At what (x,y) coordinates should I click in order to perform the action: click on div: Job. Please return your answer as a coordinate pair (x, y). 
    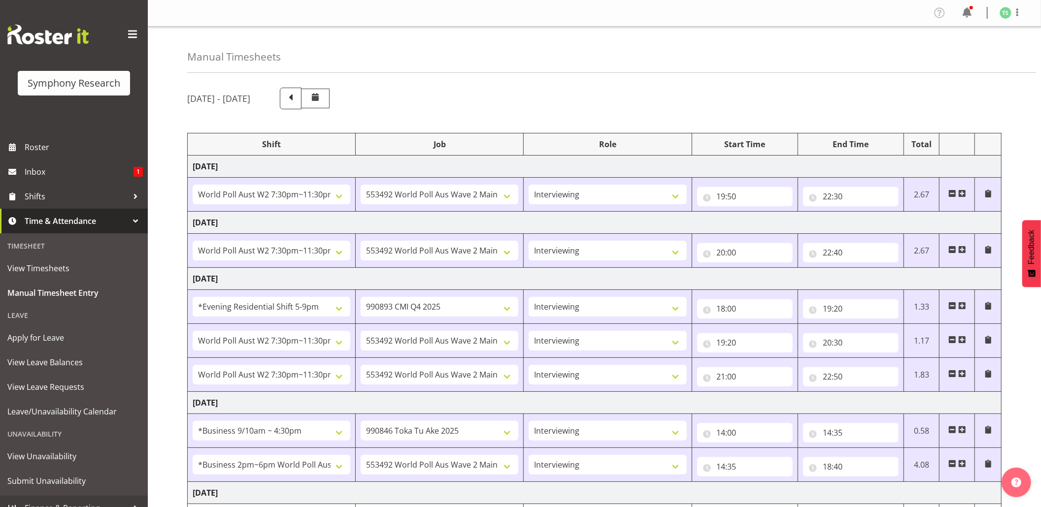
    Looking at the image, I should click on (439, 144).